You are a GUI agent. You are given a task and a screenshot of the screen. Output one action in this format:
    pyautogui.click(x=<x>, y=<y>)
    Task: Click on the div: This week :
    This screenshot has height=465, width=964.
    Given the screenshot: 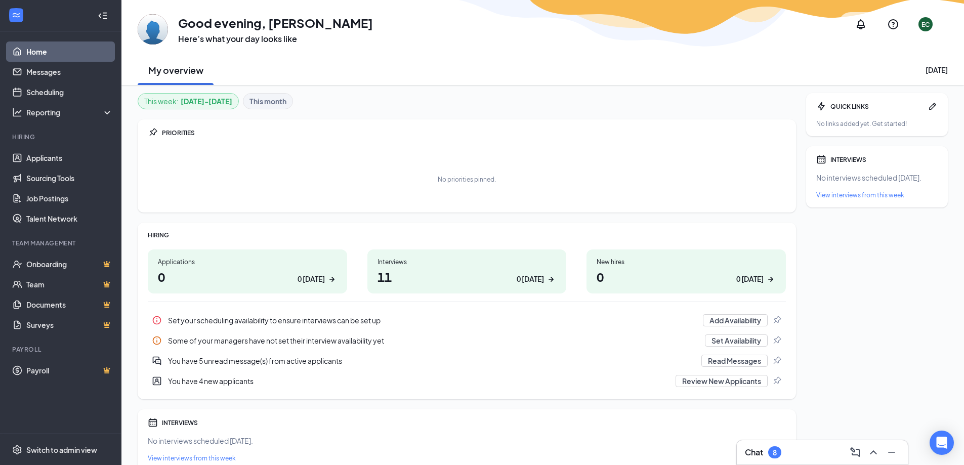 What is the action you would take?
    pyautogui.click(x=188, y=101)
    